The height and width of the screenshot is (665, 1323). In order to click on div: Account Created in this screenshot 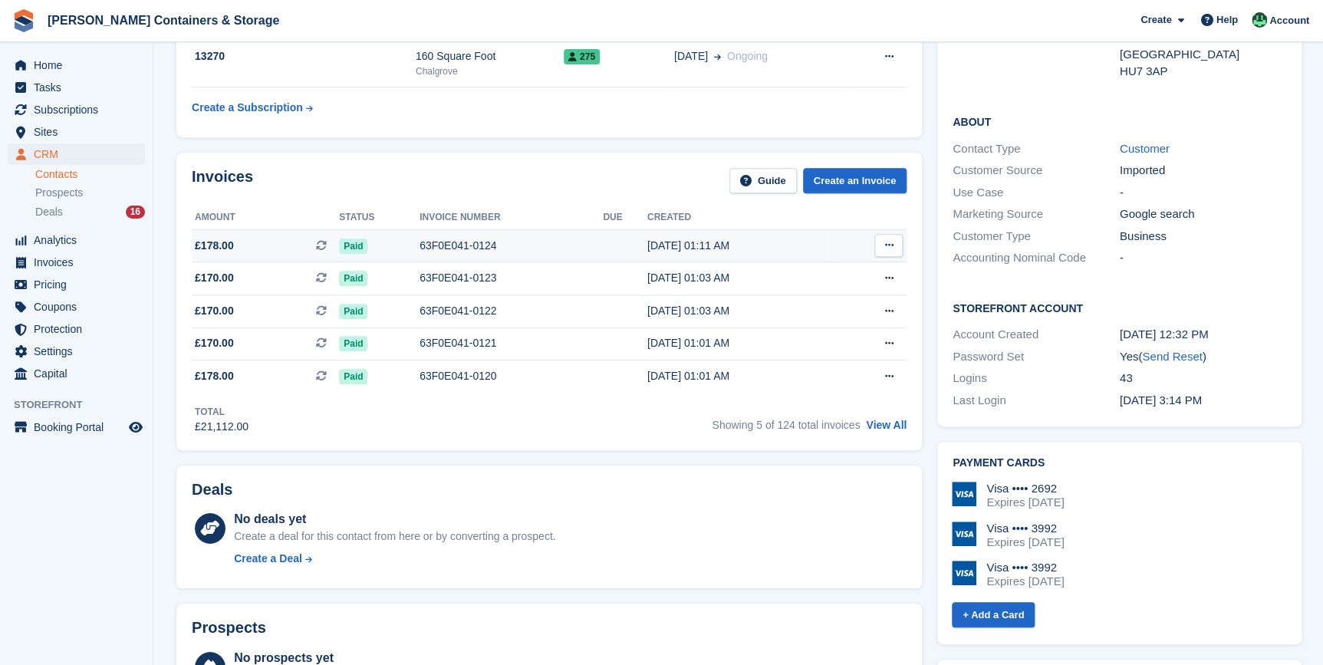, I will do `click(1036, 334)`.